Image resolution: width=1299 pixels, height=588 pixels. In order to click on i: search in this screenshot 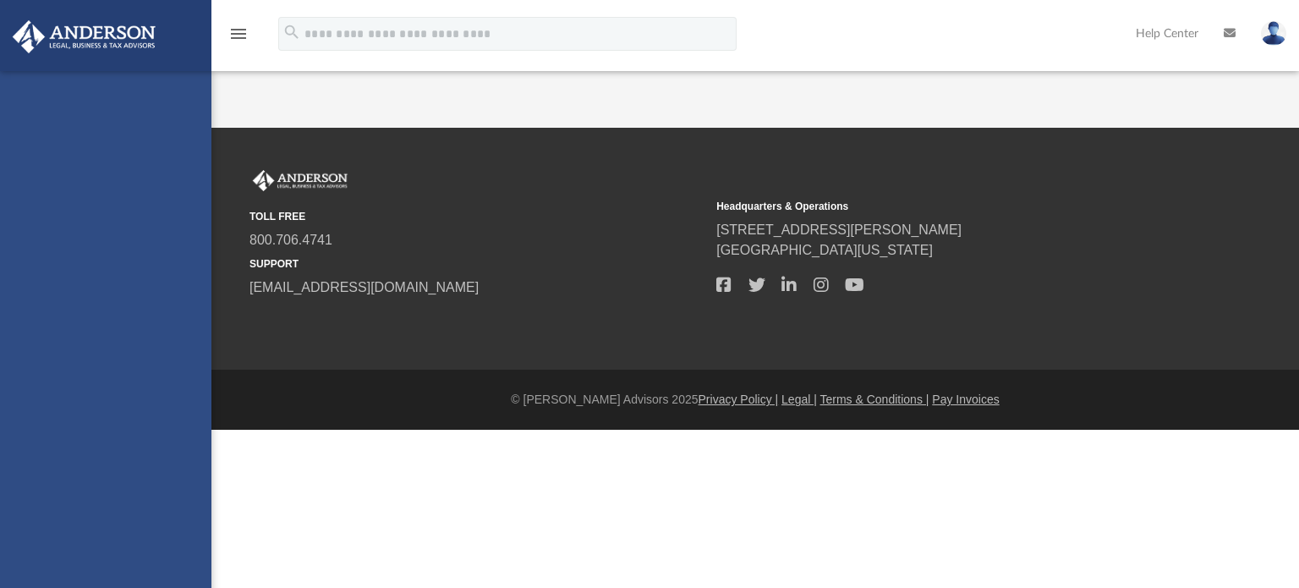, I will do `click(292, 32)`.